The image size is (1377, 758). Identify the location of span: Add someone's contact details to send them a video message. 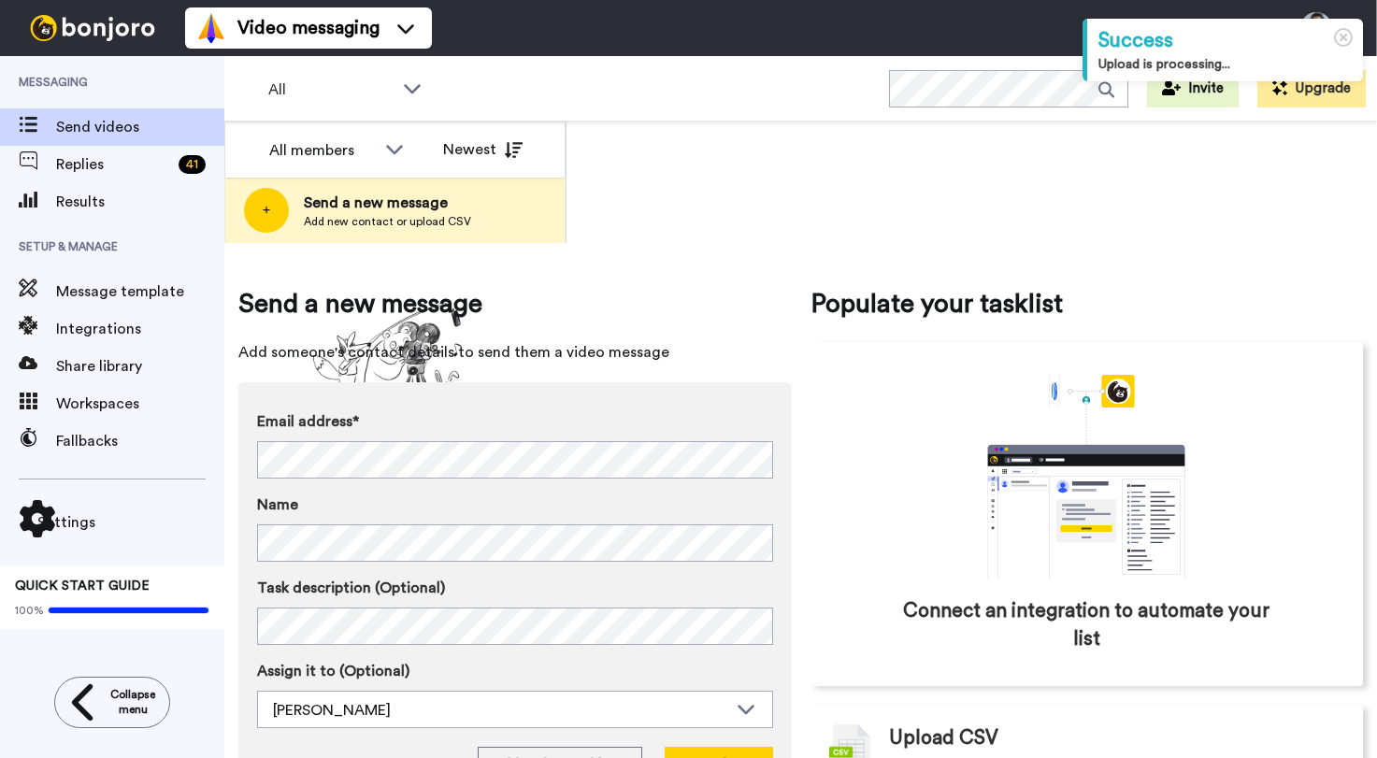
(515, 352).